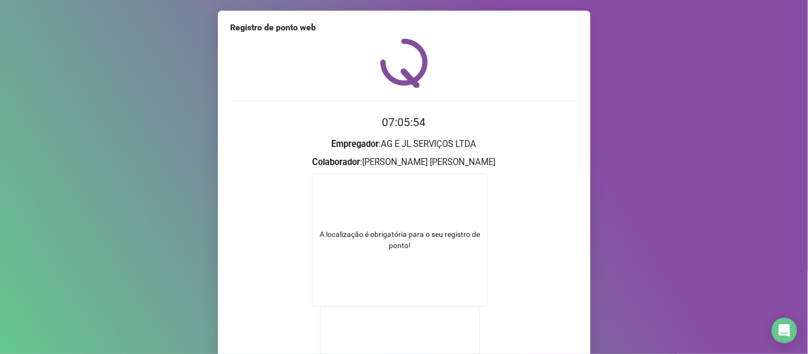 The width and height of the screenshot is (808, 354). What do you see at coordinates (784, 331) in the screenshot?
I see `div: Open Intercom Messenger` at bounding box center [784, 331].